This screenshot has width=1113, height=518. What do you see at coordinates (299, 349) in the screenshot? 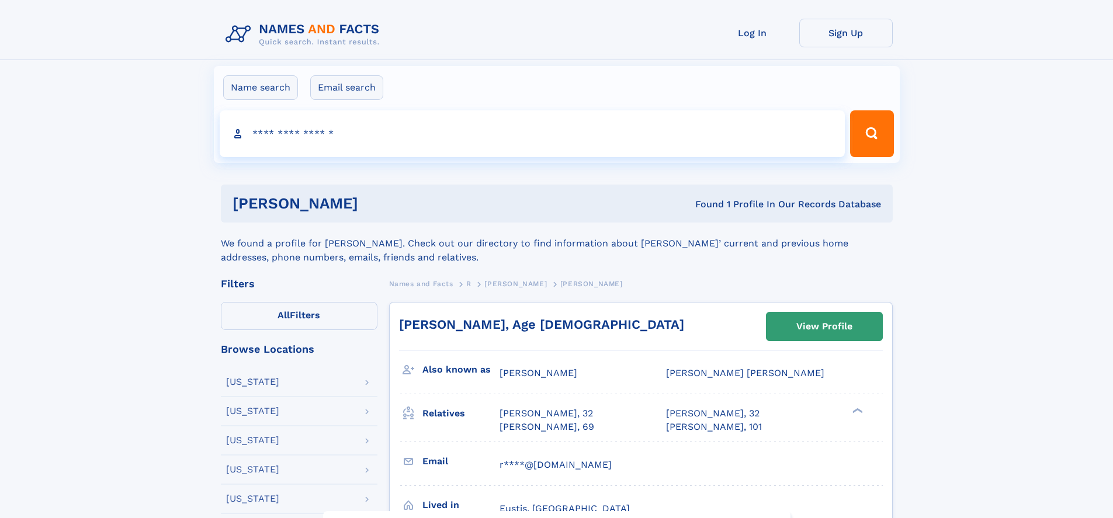
I see `div: Browse Locations` at bounding box center [299, 349].